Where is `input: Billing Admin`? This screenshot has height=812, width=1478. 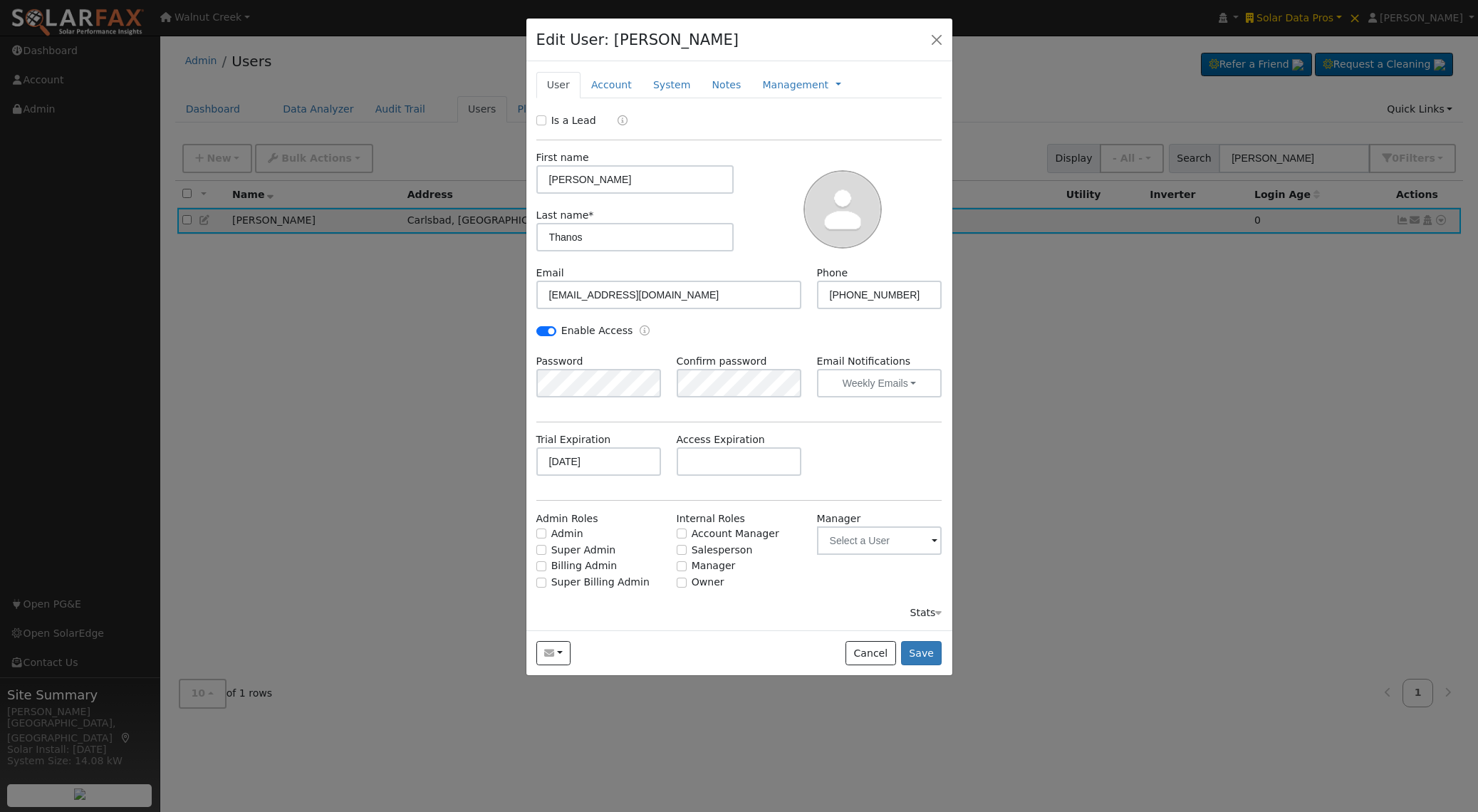
input: Billing Admin is located at coordinates (541, 566).